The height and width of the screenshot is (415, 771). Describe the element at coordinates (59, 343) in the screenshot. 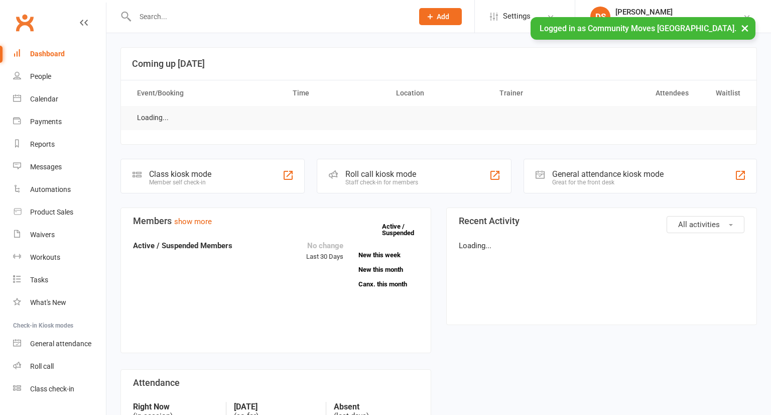

I see `a: General attendance kiosk mode` at that location.